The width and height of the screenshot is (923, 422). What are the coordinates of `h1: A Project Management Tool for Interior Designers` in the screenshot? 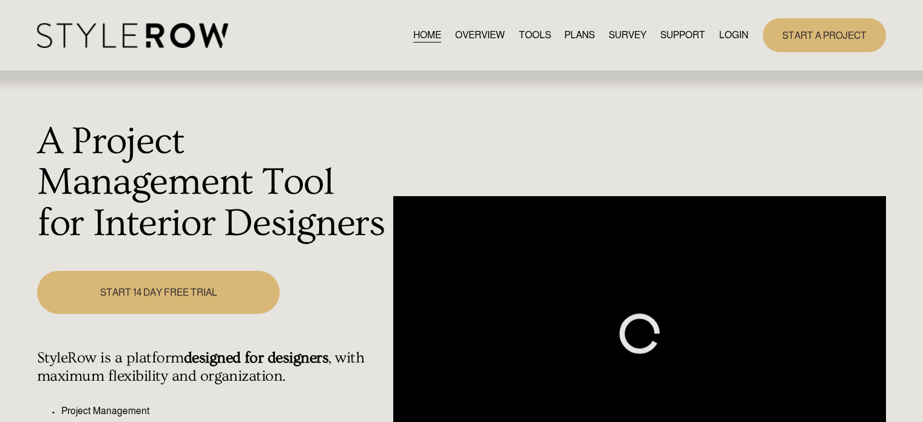 It's located at (212, 183).